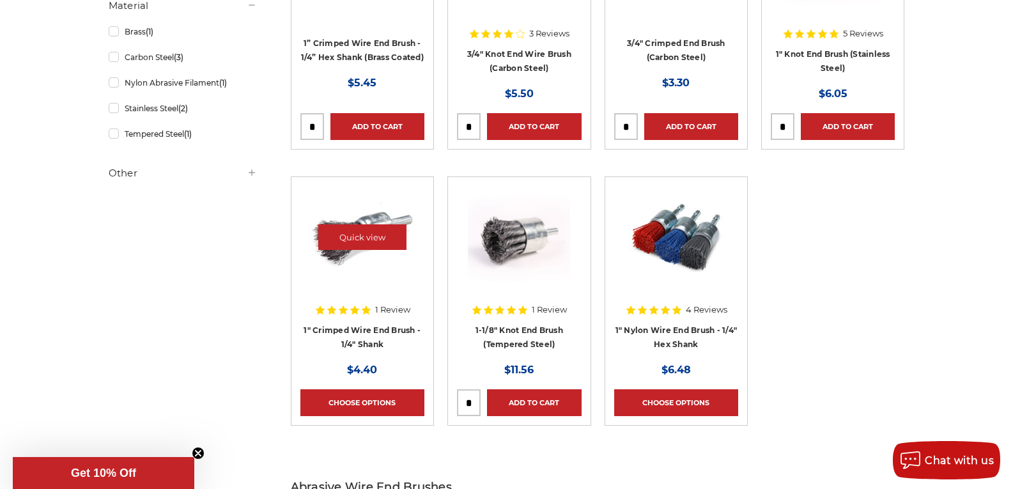 The width and height of the screenshot is (1013, 489). I want to click on a: 1" Knot End Brush (Stainless Steel), so click(833, 61).